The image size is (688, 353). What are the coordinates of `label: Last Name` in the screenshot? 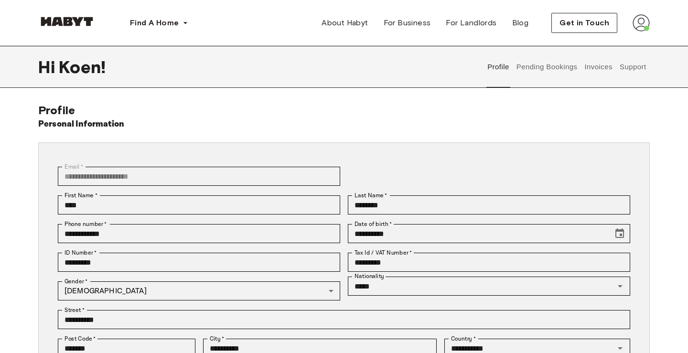 It's located at (371, 196).